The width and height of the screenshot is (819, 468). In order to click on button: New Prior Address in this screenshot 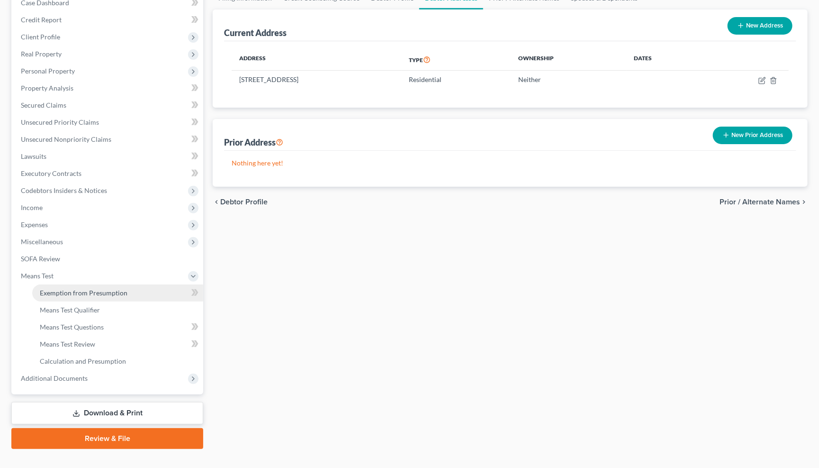, I will do `click(753, 135)`.